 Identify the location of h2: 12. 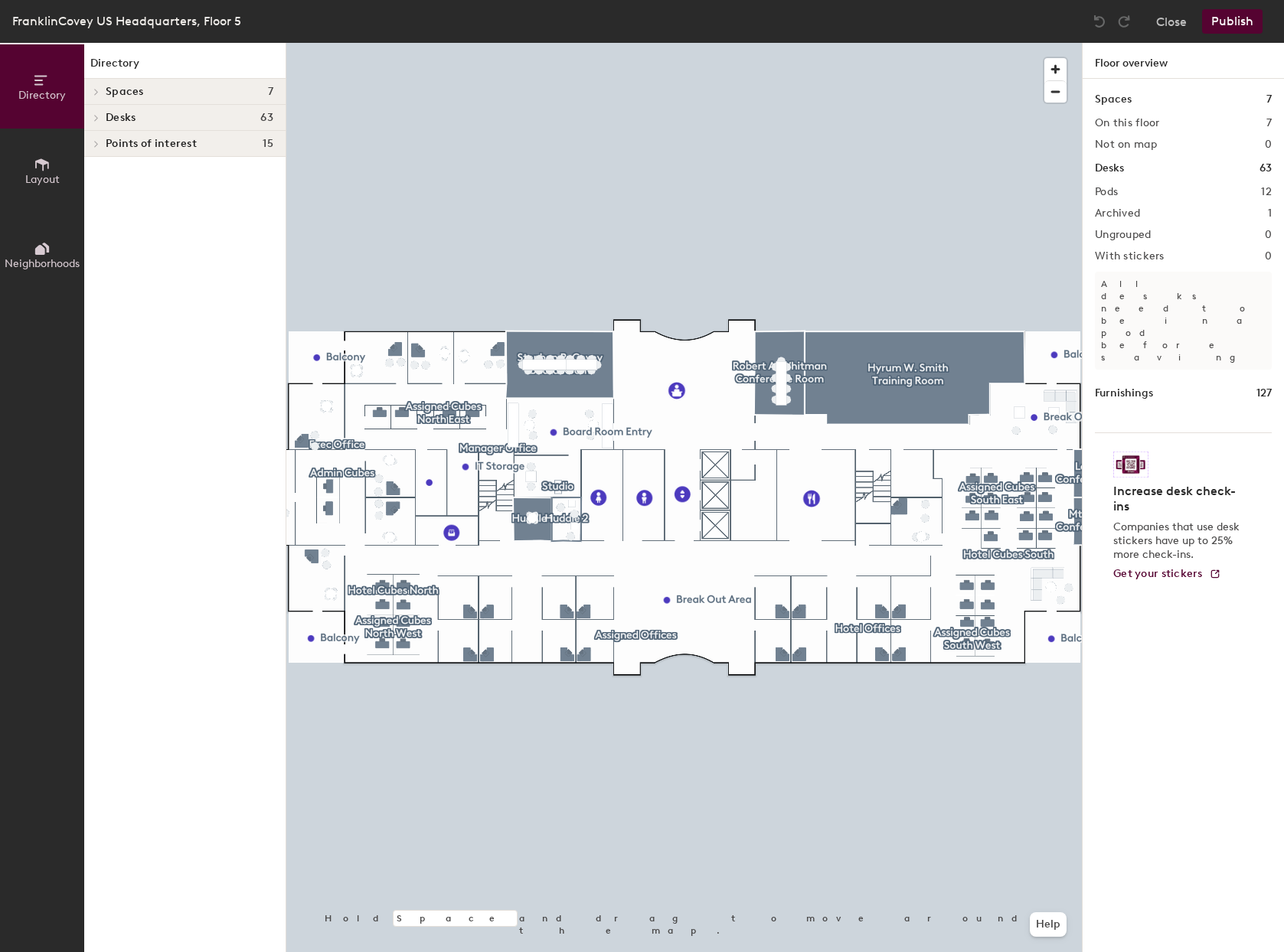
(1266, 192).